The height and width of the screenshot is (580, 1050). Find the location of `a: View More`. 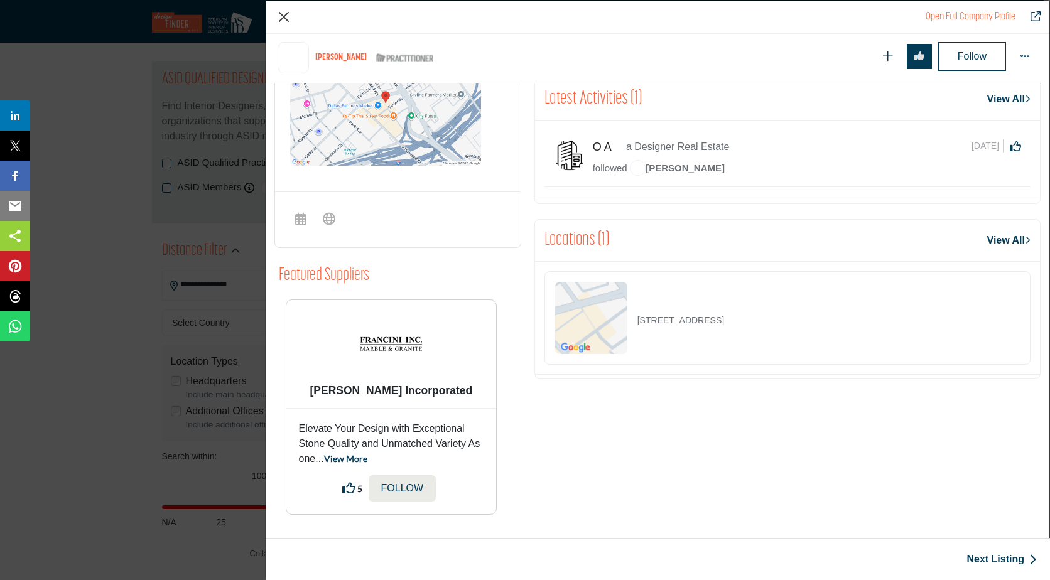

a: View More is located at coordinates (345, 458).